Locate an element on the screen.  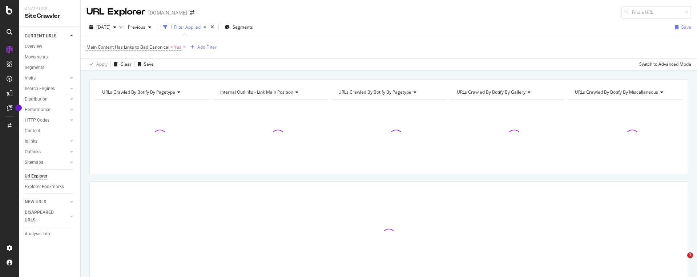
div: NEW URLS is located at coordinates (35, 202).